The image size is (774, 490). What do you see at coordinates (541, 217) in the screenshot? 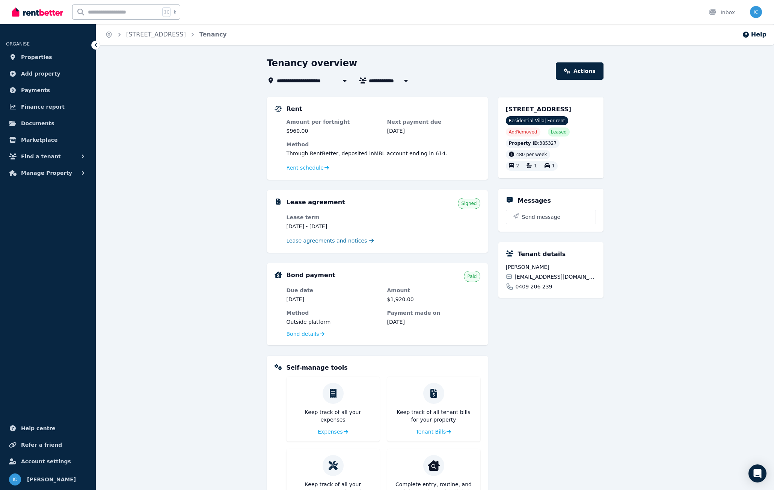
I see `span: Send message` at bounding box center [541, 217].